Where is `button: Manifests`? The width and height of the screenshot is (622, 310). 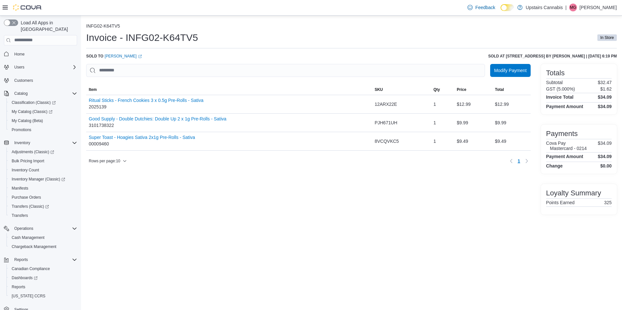
button: Manifests is located at coordinates (43, 188).